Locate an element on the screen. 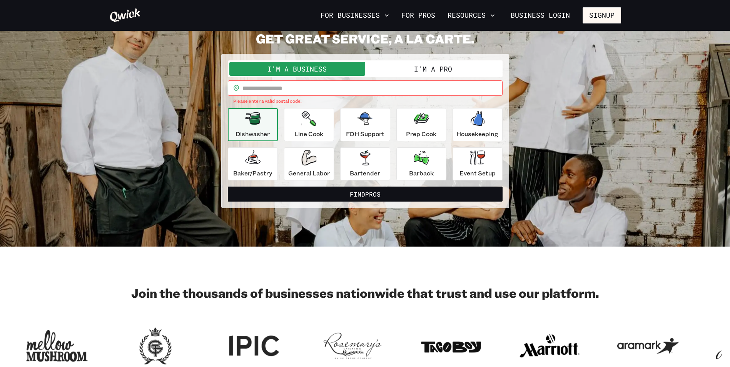 This screenshot has height=367, width=730. p: Bartender is located at coordinates (365, 173).